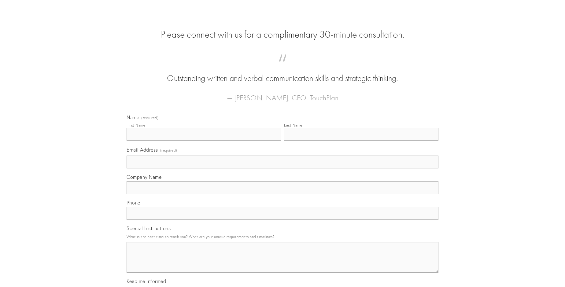 The image size is (565, 287). I want to click on p: What is the best time to reach you? What are your unique requirements and timelines?, so click(283, 237).